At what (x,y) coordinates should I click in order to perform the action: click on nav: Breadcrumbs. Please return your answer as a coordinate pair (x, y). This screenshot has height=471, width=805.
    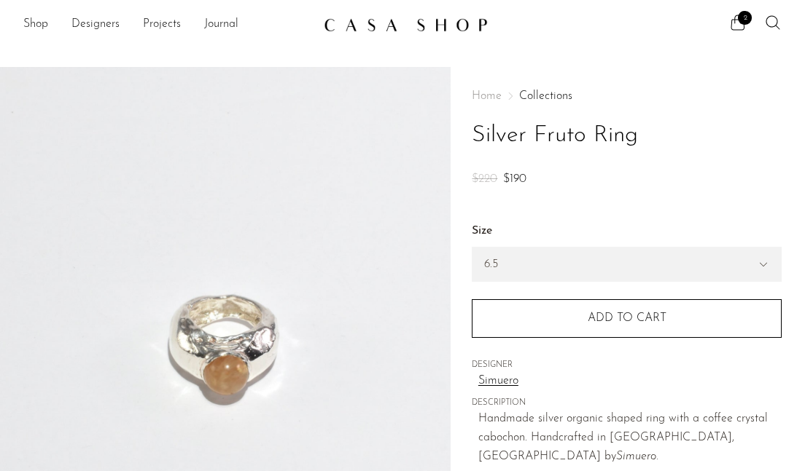
    Looking at the image, I should click on (626, 96).